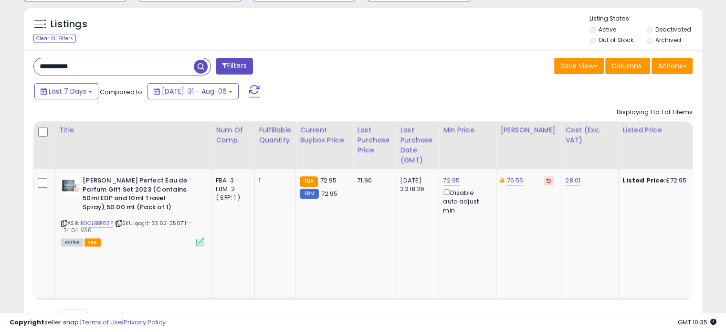 The height and width of the screenshot is (332, 726). I want to click on strong: Copyright, so click(27, 322).